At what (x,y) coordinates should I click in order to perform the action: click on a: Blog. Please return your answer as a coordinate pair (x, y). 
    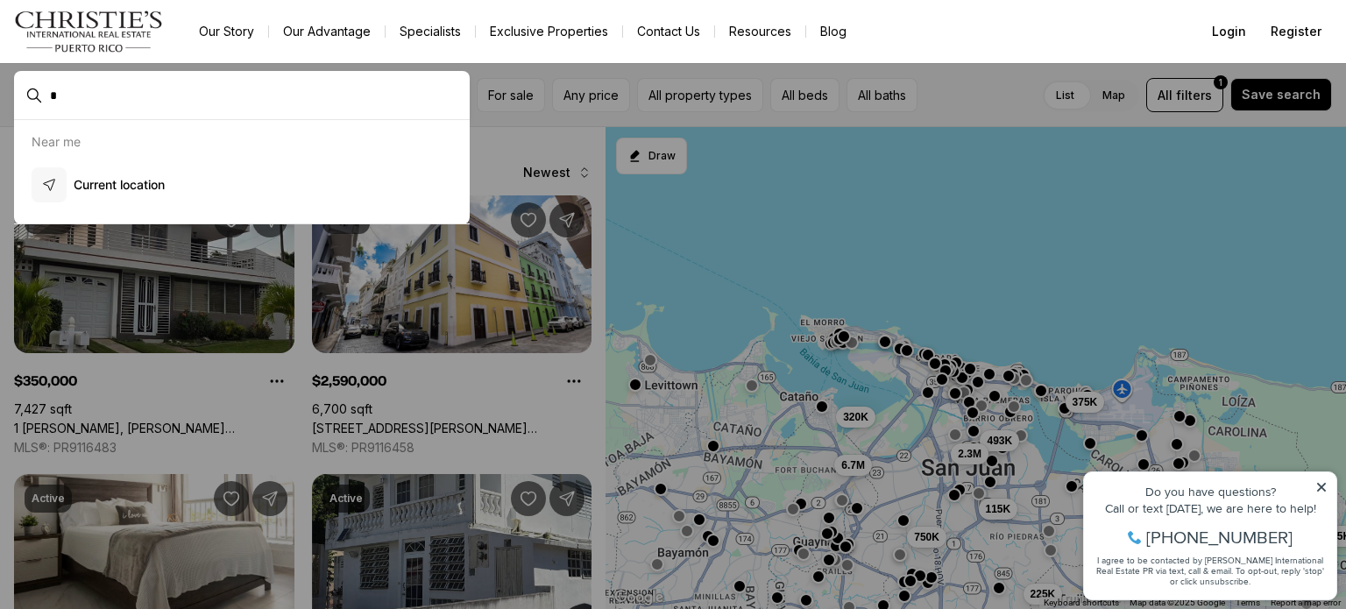
    Looking at the image, I should click on (833, 32).